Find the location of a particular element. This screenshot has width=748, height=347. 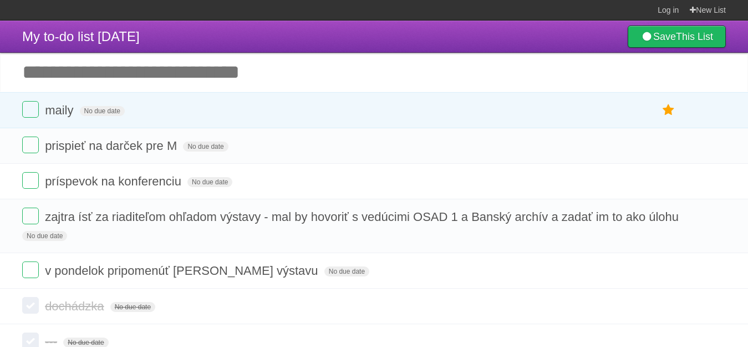

span: maily is located at coordinates (60, 110).